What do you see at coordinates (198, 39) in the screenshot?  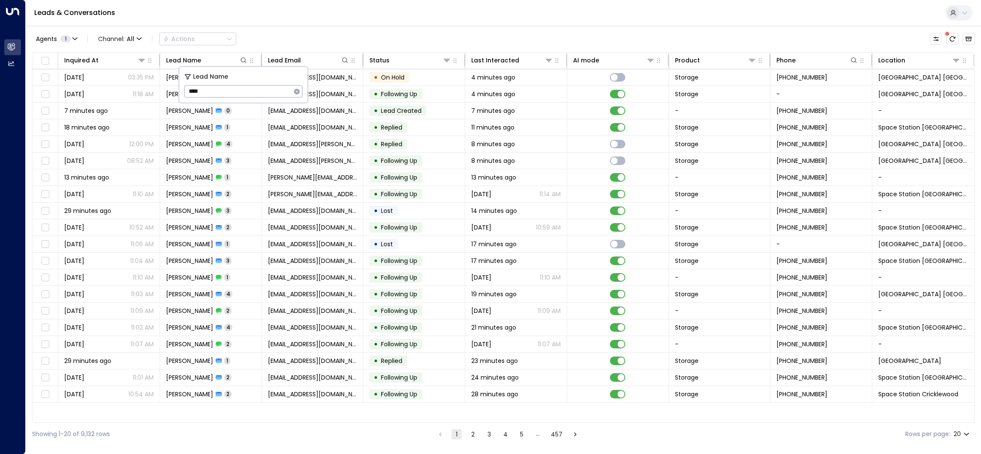 I see `div: Button group with a nested menu` at bounding box center [198, 39].